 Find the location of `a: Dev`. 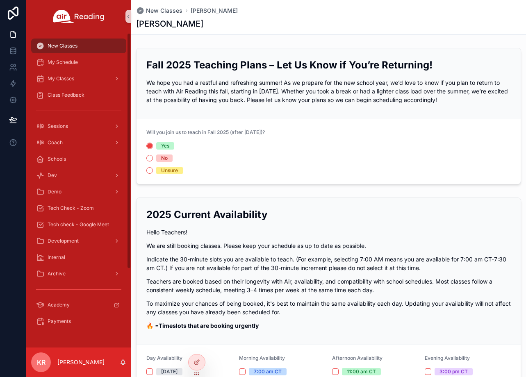

a: Dev is located at coordinates (79, 176).